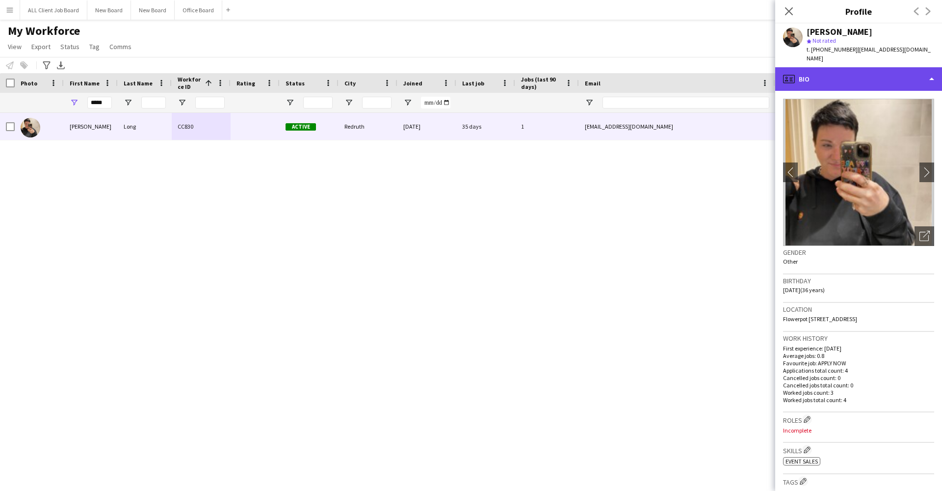 The image size is (942, 491). What do you see at coordinates (541, 83) in the screenshot?
I see `span: Jobs (last 90 days)` at bounding box center [541, 83].